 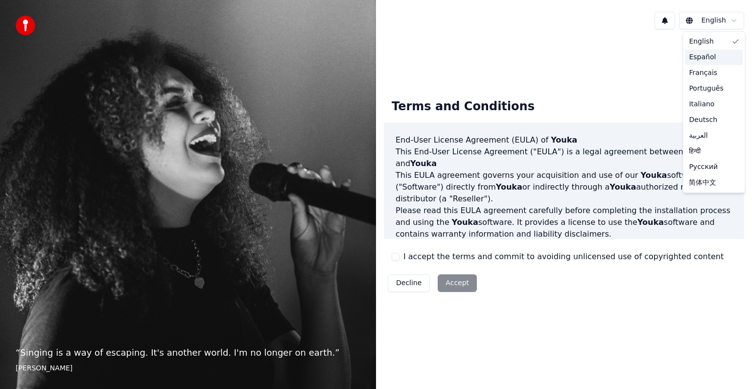 I want to click on span: العربية, so click(x=698, y=136).